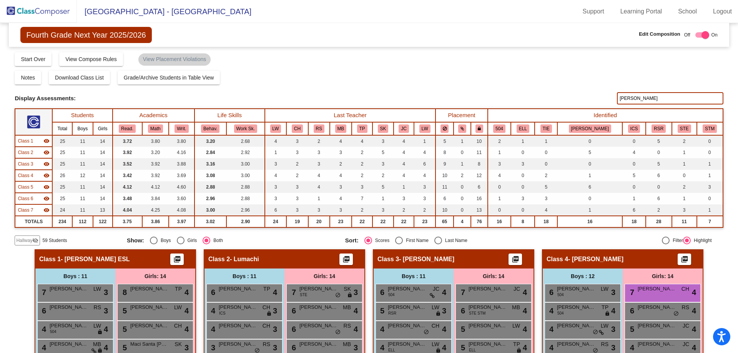 The height and width of the screenshot is (353, 738). What do you see at coordinates (605, 115) in the screenshot?
I see `th: Identified` at bounding box center [605, 115].